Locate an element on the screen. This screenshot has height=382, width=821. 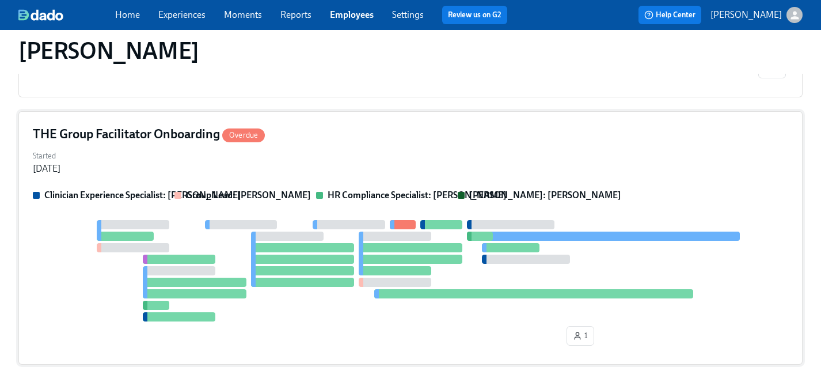
button: Review us on G2 is located at coordinates (474, 15).